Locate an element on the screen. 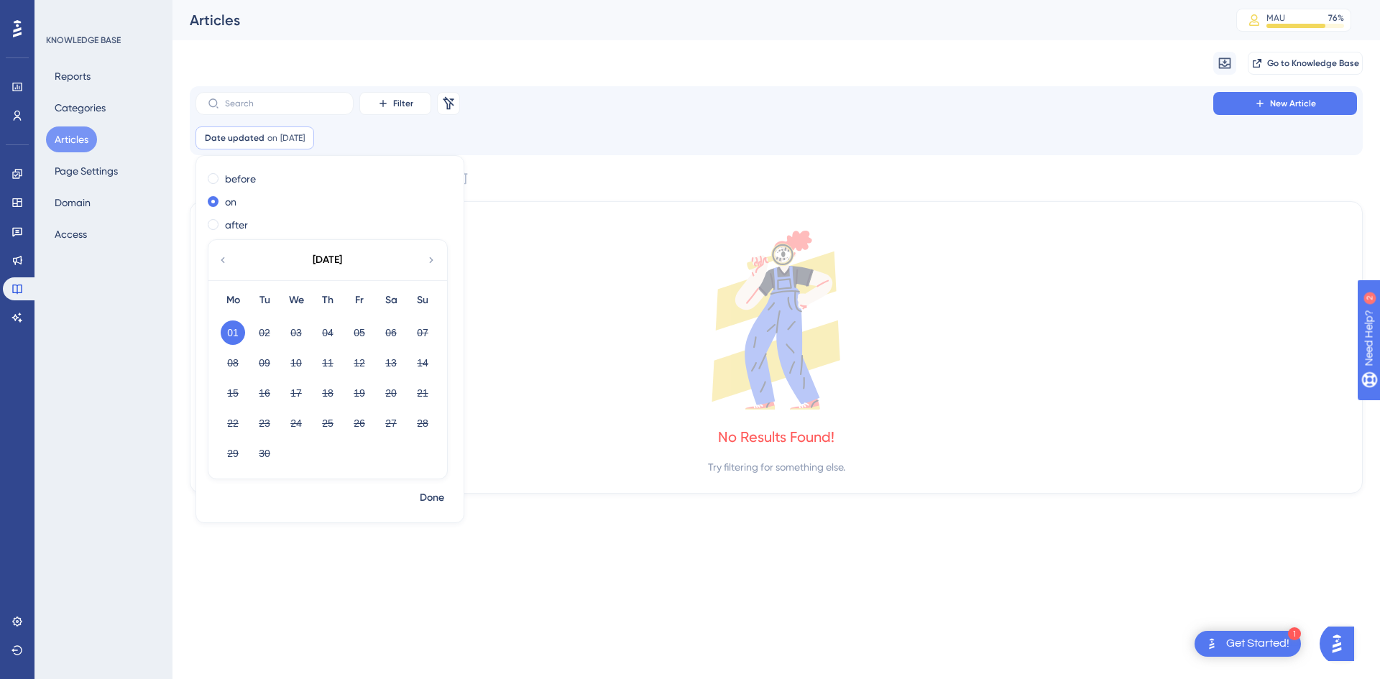  div: Sa is located at coordinates (391, 300).